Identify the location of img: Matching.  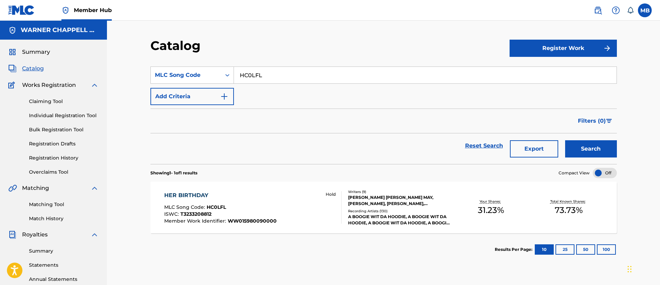
(12, 188).